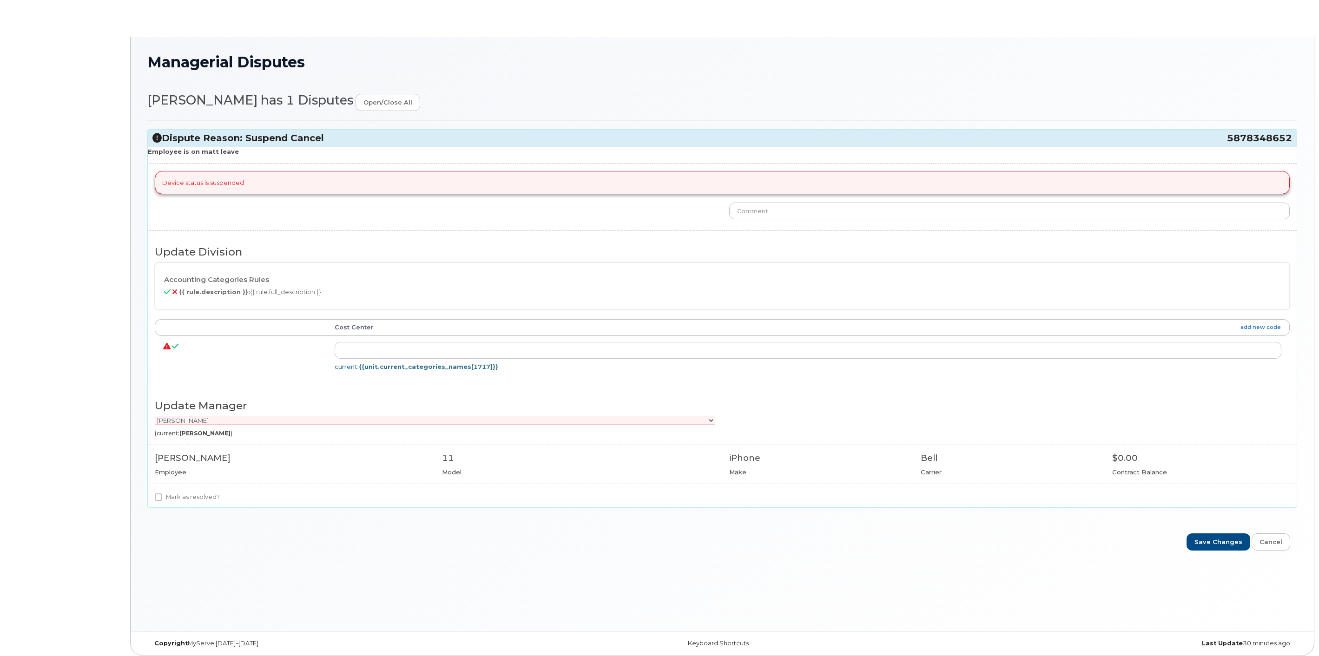 This screenshot has width=1319, height=656. What do you see at coordinates (1201, 472) in the screenshot?
I see `div: Contract Balance` at bounding box center [1201, 472].